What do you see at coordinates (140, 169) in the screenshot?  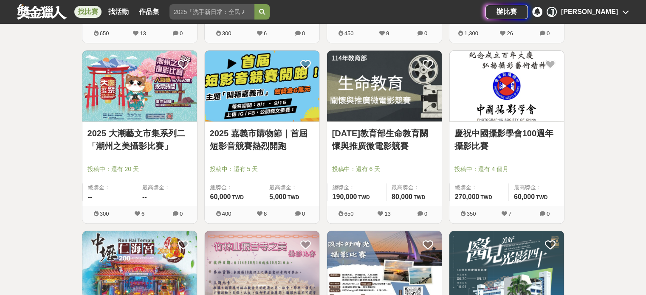 I see `span: 投稿中：還有 20 天` at bounding box center [140, 169].